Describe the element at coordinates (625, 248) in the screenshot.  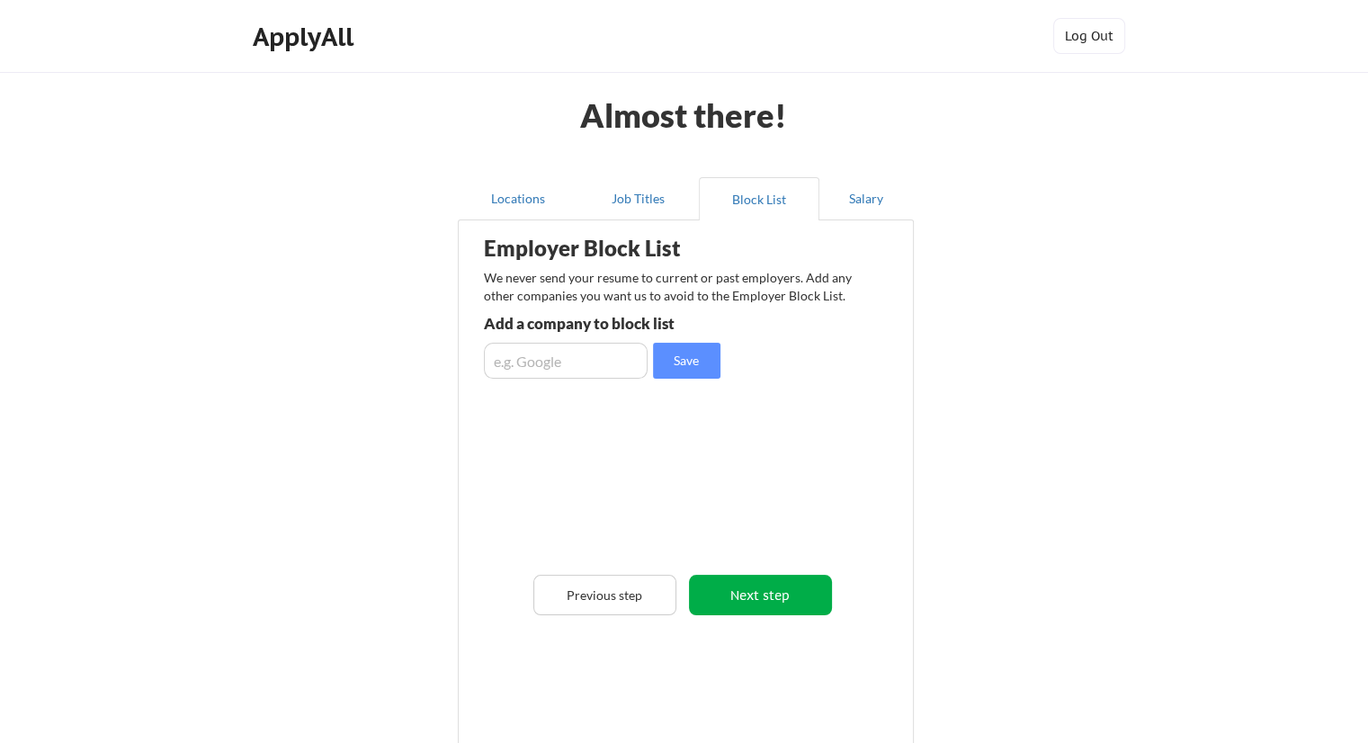
I see `div: Employer Block List` at that location.